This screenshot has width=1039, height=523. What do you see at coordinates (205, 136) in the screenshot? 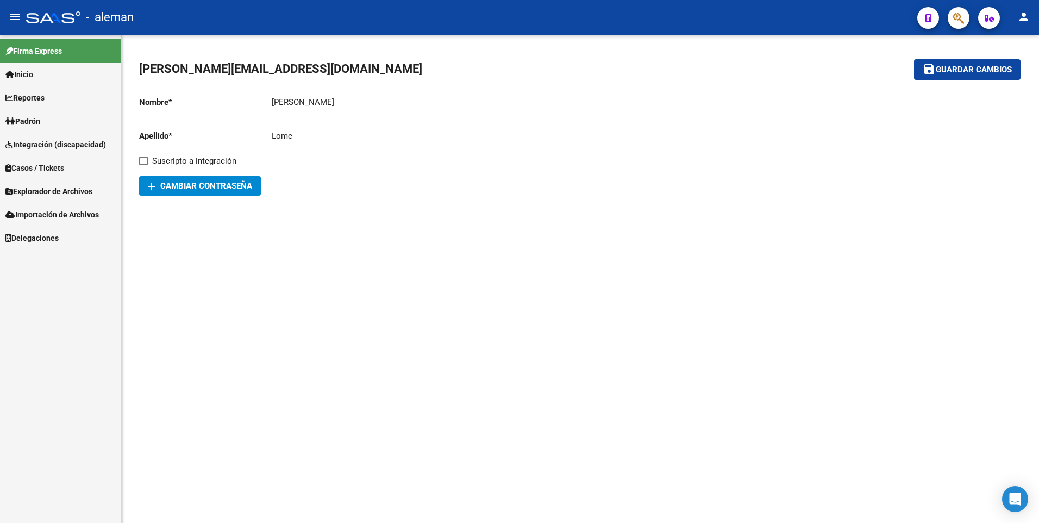
I see `p: Apellido` at bounding box center [205, 136].